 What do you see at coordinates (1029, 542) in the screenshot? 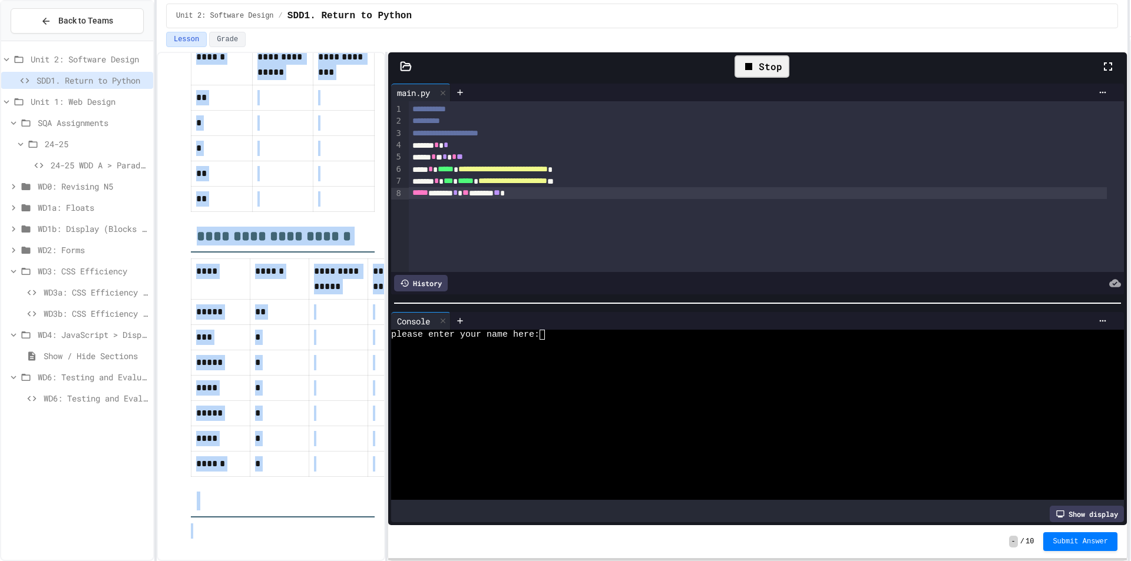
I see `span: 10` at bounding box center [1029, 542].